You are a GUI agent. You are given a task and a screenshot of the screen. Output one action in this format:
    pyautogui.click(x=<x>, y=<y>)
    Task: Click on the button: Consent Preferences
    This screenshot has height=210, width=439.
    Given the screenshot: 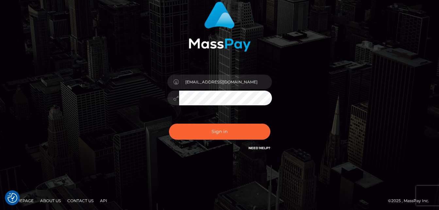 What is the action you would take?
    pyautogui.click(x=12, y=198)
    